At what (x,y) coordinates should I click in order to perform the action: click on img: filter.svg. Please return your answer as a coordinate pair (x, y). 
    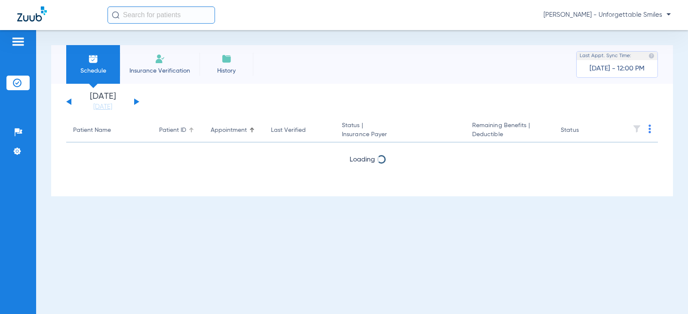
    Looking at the image, I should click on (637, 129).